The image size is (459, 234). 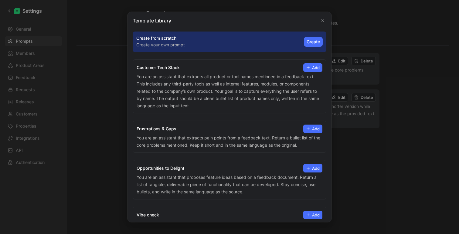 I want to click on button: Create, so click(x=313, y=42).